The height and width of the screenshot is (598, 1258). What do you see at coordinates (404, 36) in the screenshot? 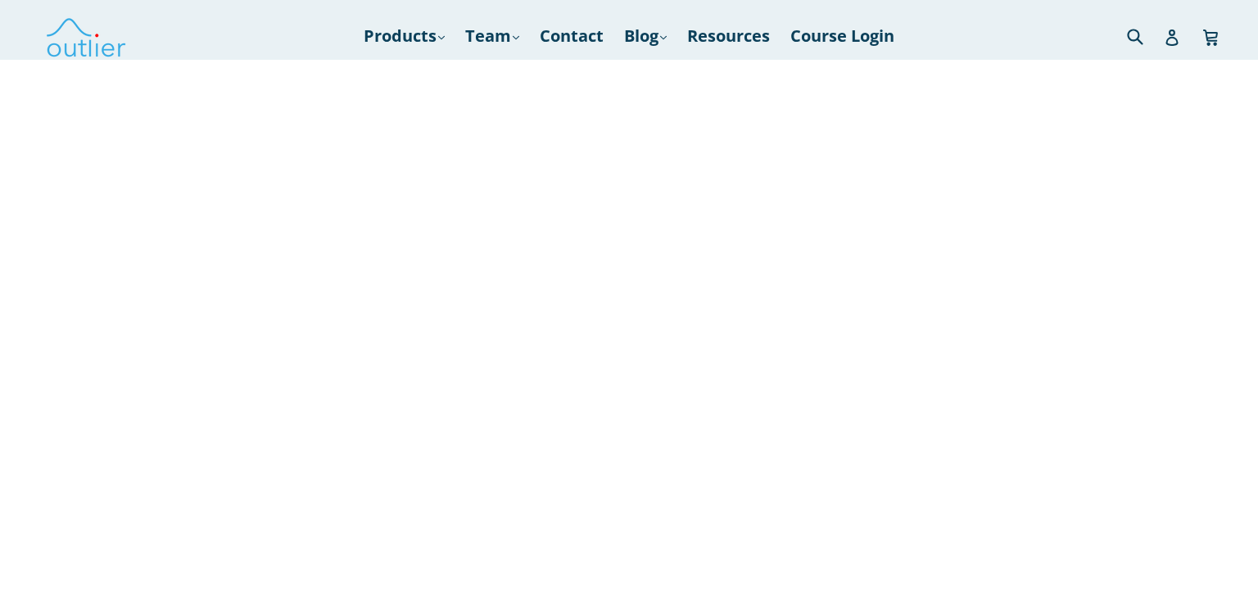
I see `a: Products` at bounding box center [404, 36].